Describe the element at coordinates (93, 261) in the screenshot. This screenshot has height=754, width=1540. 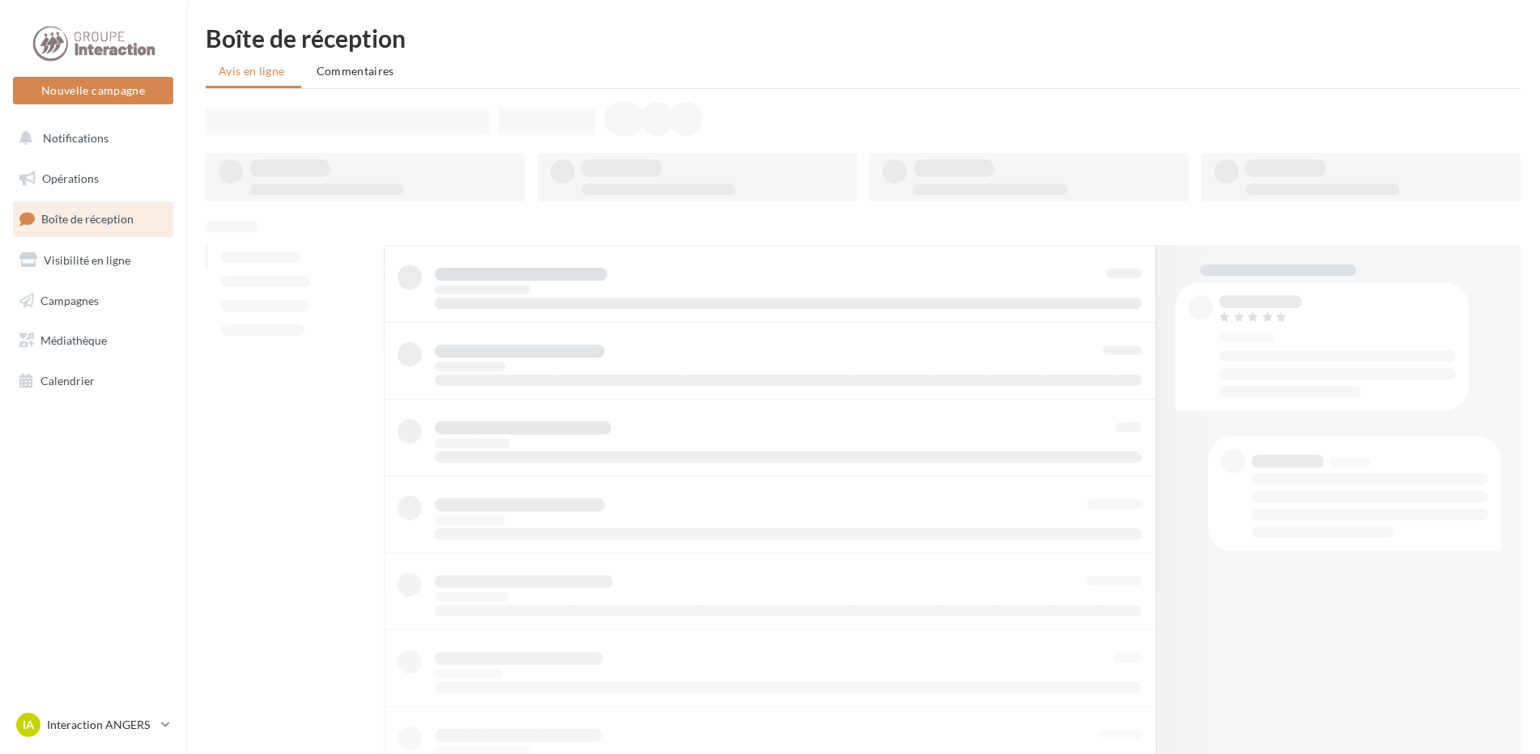
I see `a: Visibilité en ligne` at that location.